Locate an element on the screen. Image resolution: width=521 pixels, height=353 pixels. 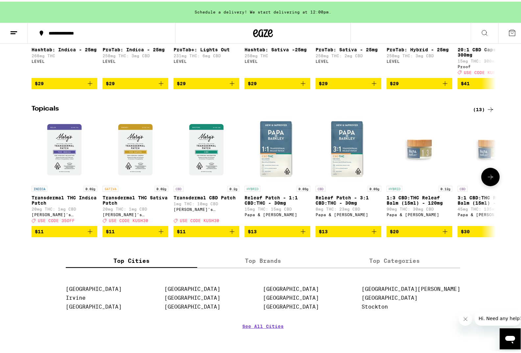
p: HYBRID is located at coordinates (394, 187).